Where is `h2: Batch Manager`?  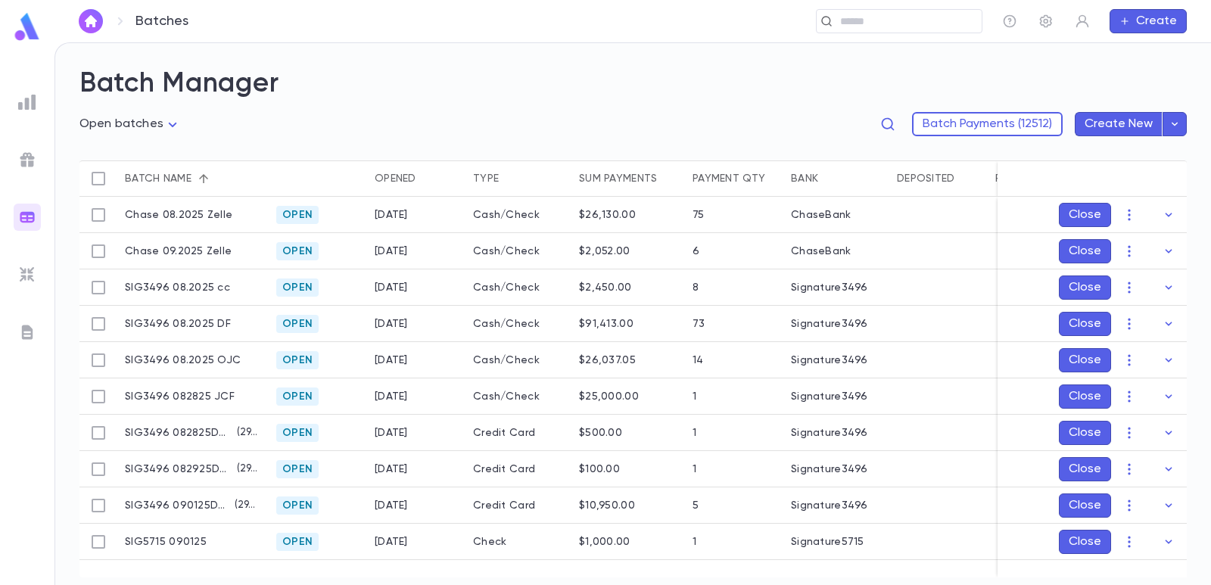
h2: Batch Manager is located at coordinates (633, 84).